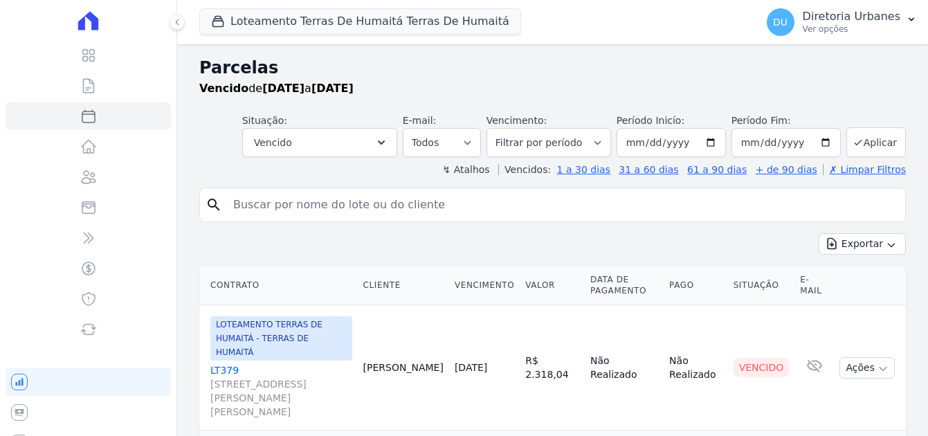  Describe the element at coordinates (651, 120) in the screenshot. I see `label: Período Inicío:` at that location.